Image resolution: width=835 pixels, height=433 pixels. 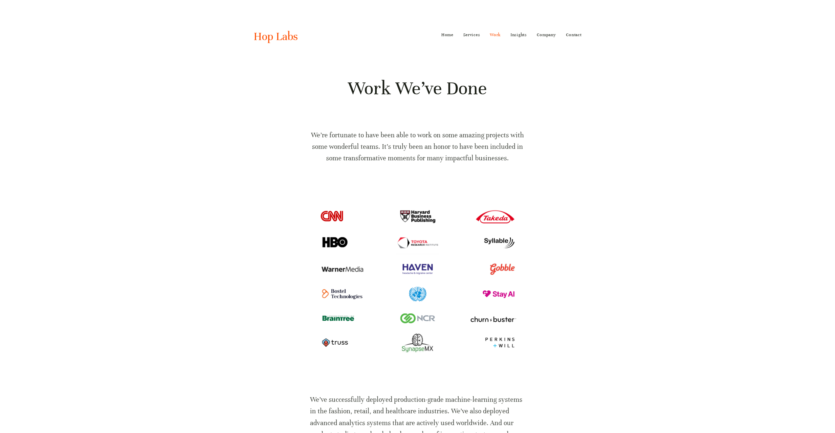 What do you see at coordinates (417, 147) in the screenshot?
I see `p: We’re fortunate to have been able to work on some amazing projects with some wonderful teams. It’...` at bounding box center [417, 147].